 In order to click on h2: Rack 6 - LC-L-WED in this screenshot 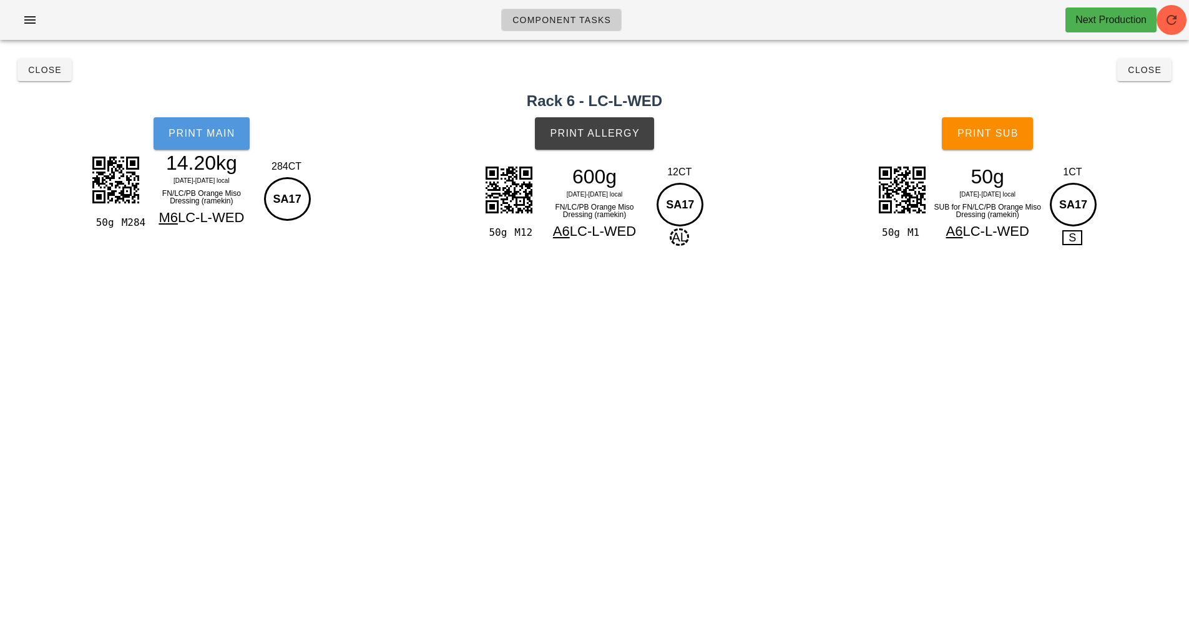, I will do `click(594, 101)`.